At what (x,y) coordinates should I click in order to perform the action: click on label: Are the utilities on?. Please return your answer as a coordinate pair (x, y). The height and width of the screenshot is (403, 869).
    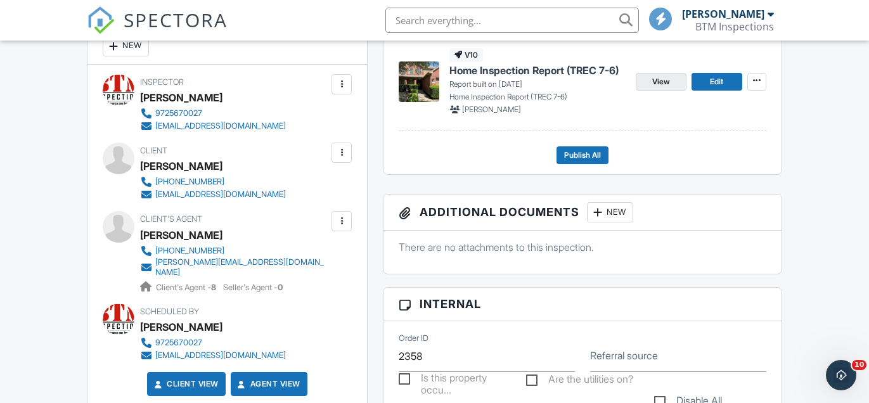
    Looking at the image, I should click on (580, 381).